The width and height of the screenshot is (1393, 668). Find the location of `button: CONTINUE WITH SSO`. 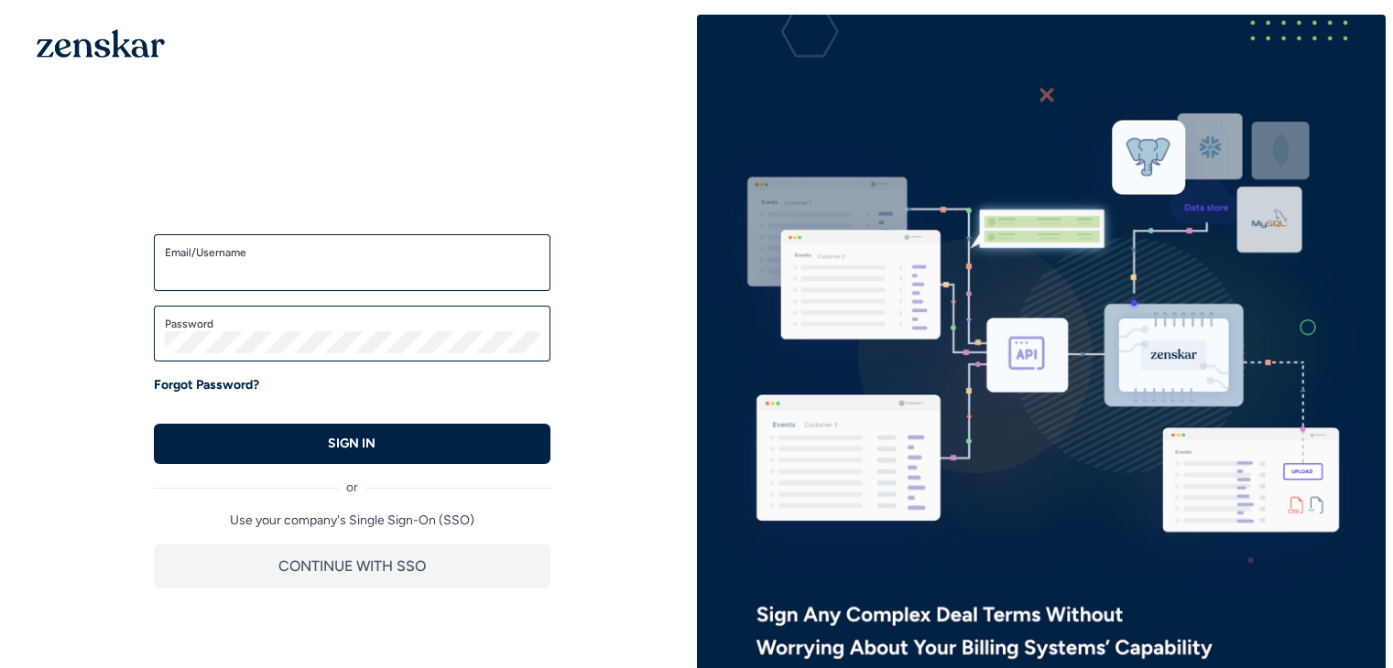

button: CONTINUE WITH SSO is located at coordinates (352, 567).